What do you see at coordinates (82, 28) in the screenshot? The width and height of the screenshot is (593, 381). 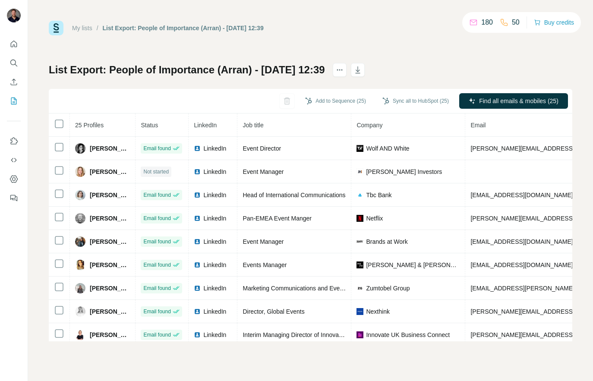 I see `a: My lists` at bounding box center [82, 28].